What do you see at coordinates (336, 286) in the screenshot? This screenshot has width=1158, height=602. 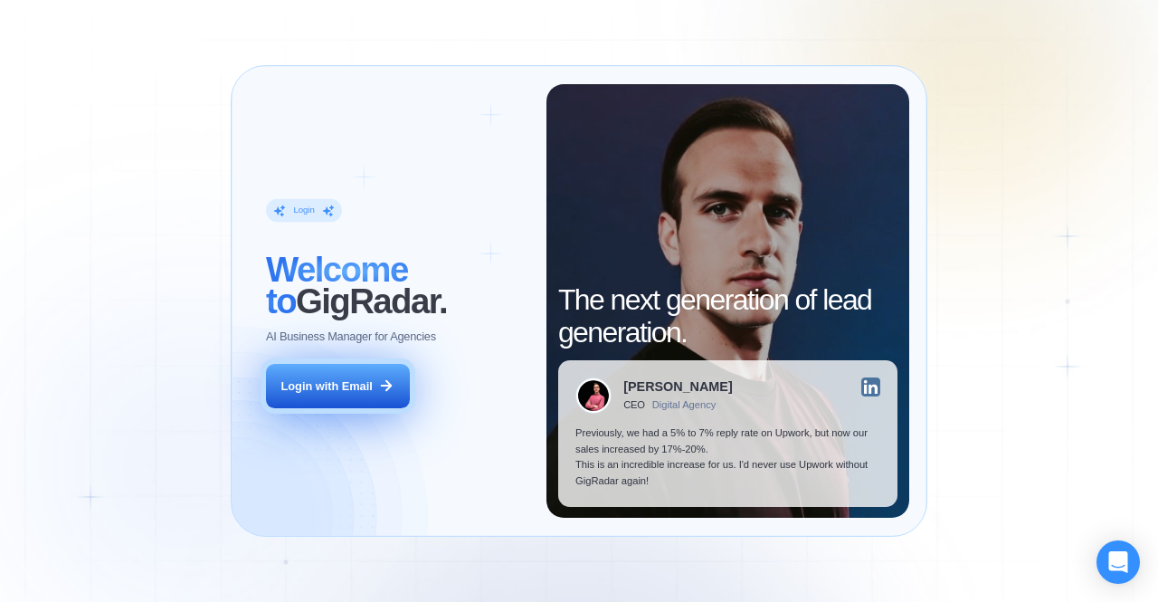 I see `span: Welcome to` at bounding box center [336, 286].